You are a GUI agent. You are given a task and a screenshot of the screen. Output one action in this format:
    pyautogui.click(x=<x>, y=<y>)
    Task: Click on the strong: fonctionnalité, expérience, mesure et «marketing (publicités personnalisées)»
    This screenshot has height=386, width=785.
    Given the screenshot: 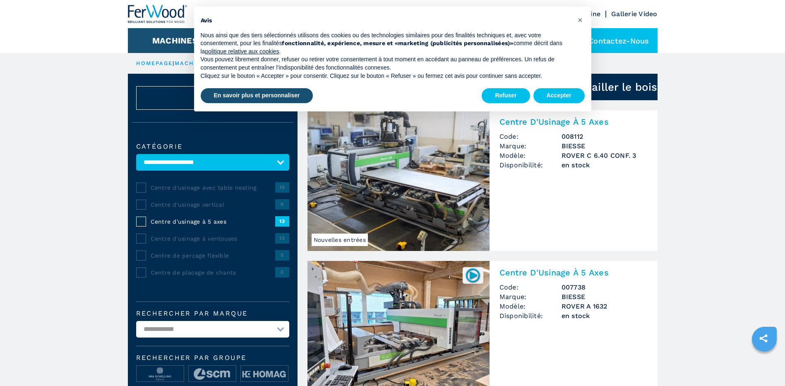 What is the action you would take?
    pyautogui.click(x=397, y=43)
    